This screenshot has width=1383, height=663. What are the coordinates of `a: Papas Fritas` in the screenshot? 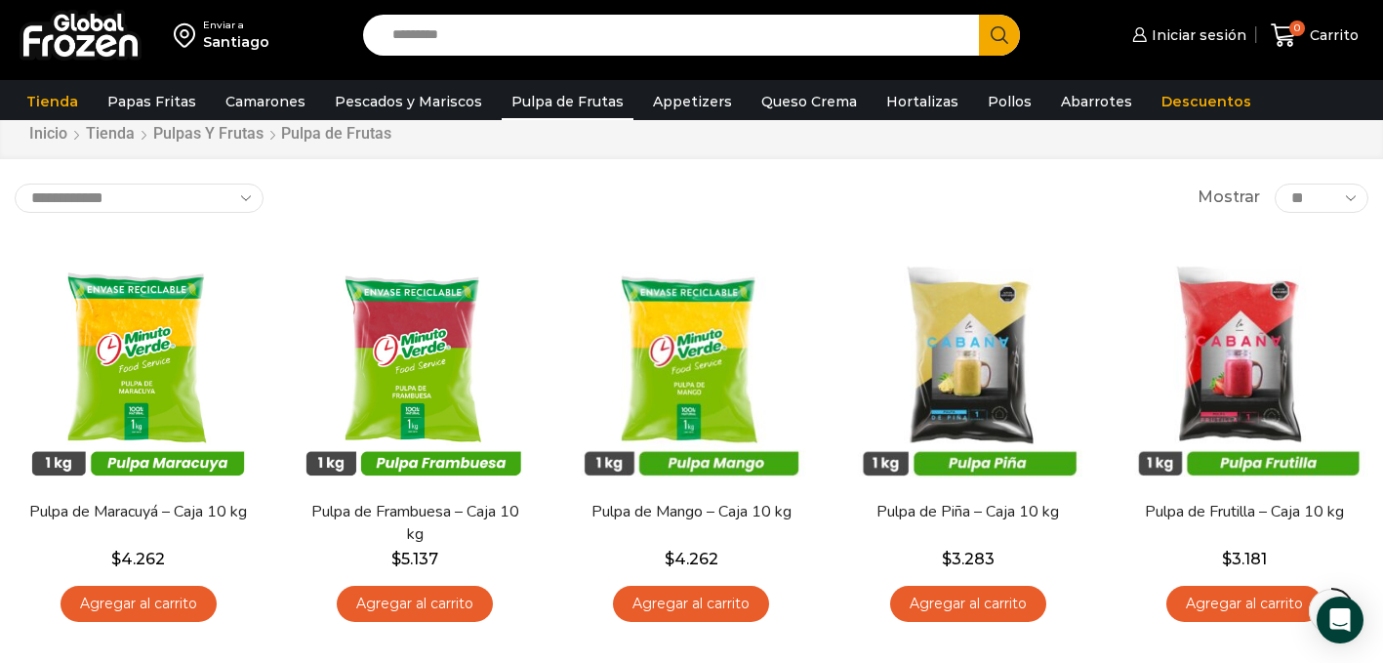 It's located at (151, 101).